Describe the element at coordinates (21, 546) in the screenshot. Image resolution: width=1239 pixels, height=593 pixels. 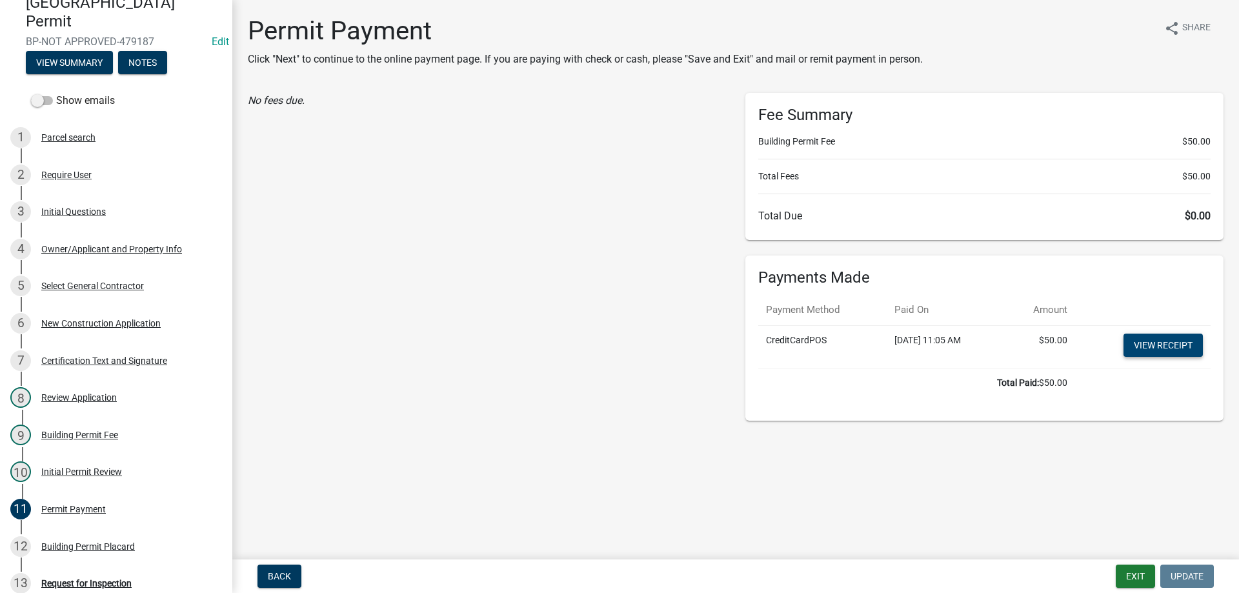
I see `div: 12` at that location.